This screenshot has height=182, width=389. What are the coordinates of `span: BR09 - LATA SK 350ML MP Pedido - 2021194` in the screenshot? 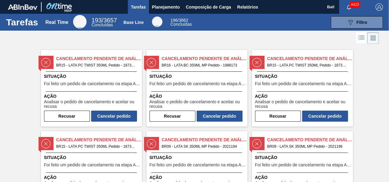 It's located at (202, 146).